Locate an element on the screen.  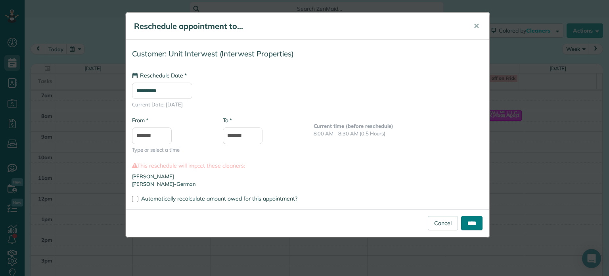
h5: Reschedule appointment to... is located at coordinates (298, 26).